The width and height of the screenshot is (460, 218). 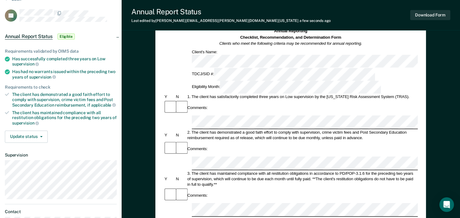 I want to click on div: TDCJ/SID #:, so click(x=283, y=74).